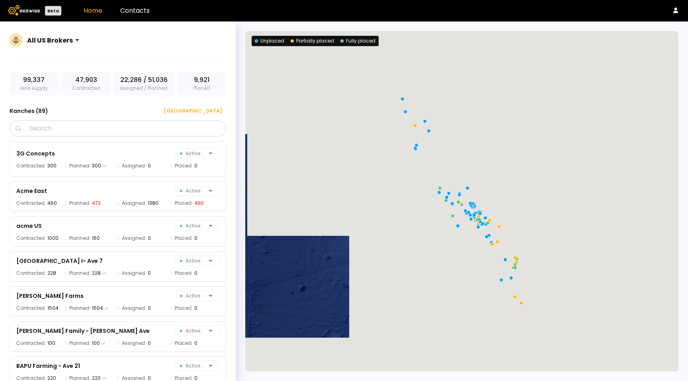 This screenshot has width=688, height=381. What do you see at coordinates (34, 84) in the screenshot?
I see `div: Hive supply` at bounding box center [34, 84].